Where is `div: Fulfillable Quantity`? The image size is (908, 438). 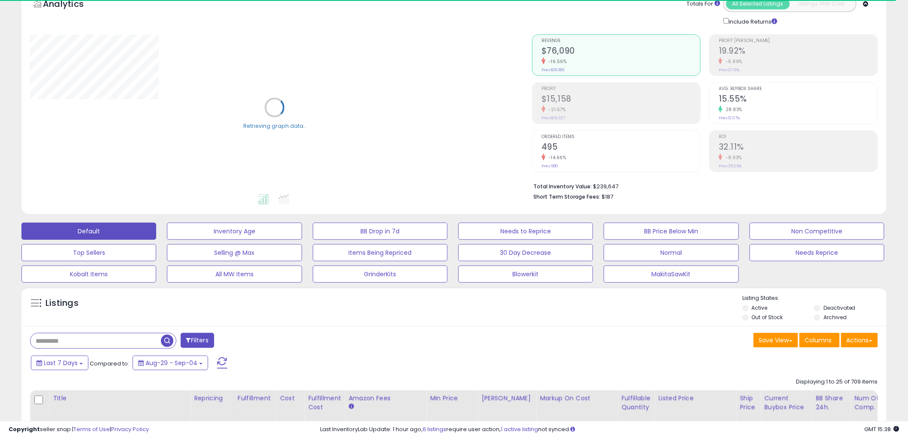
div: Fulfillable Quantity is located at coordinates (636, 403).